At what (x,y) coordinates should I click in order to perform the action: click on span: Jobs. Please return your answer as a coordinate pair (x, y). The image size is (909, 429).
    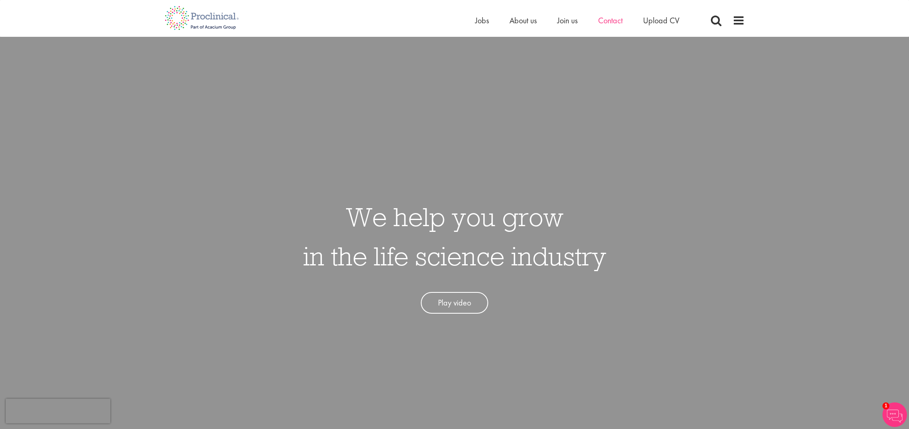
    Looking at the image, I should click on (482, 20).